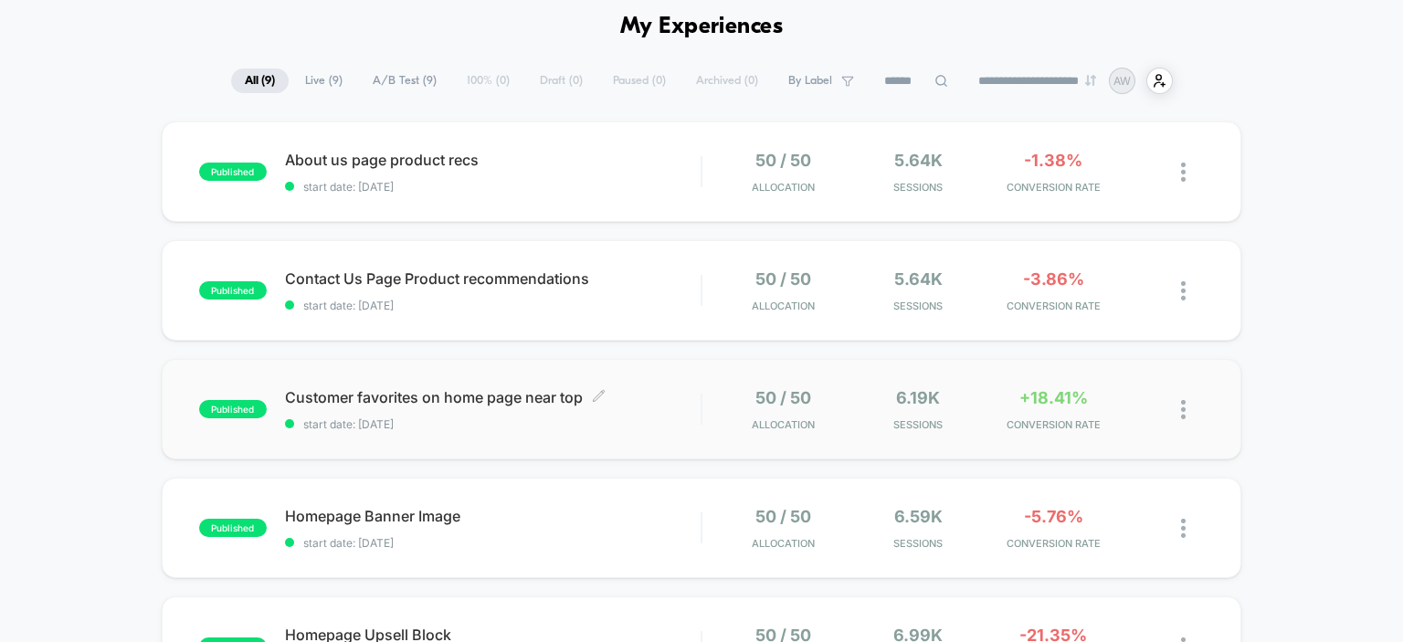 This screenshot has height=642, width=1403. Describe the element at coordinates (1053, 516) in the screenshot. I see `span: -5.76%` at that location.